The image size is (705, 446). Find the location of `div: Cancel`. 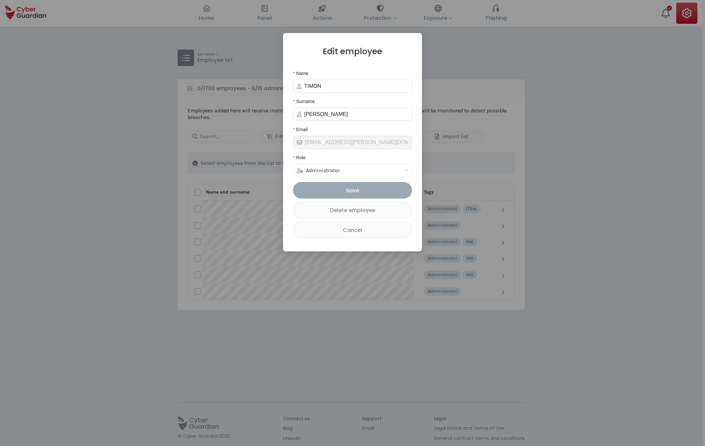

div: Cancel is located at coordinates (352, 230).